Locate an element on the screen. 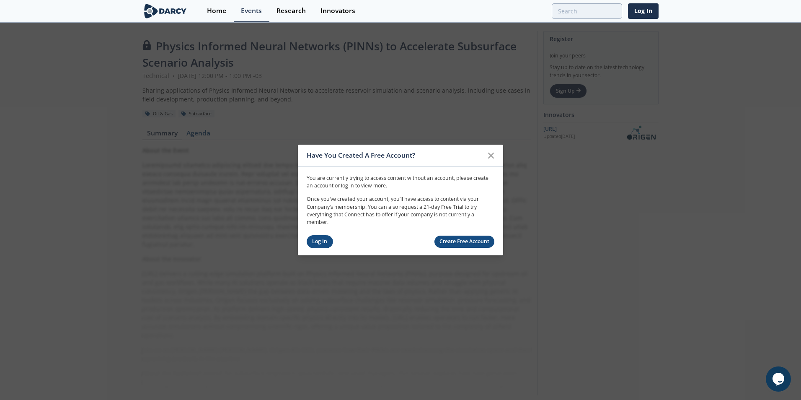  div: Have You Created A Free Account? is located at coordinates (395, 155).